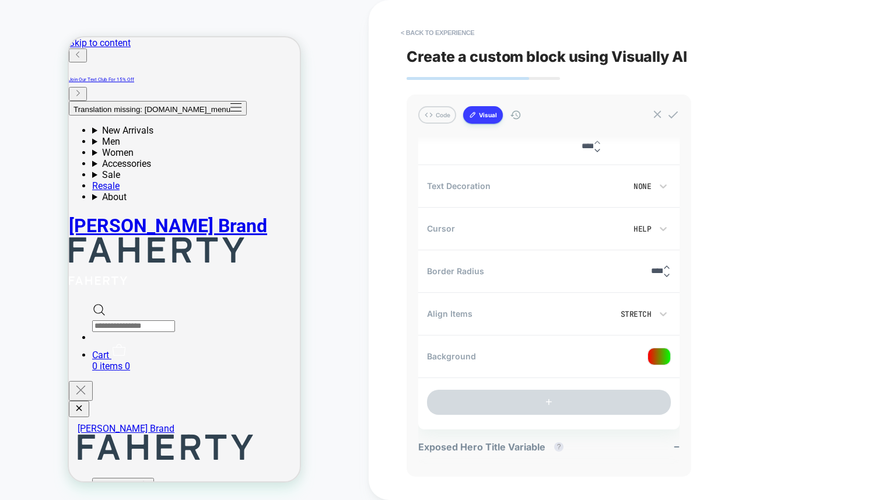  I want to click on div: Stretch, so click(625, 314).